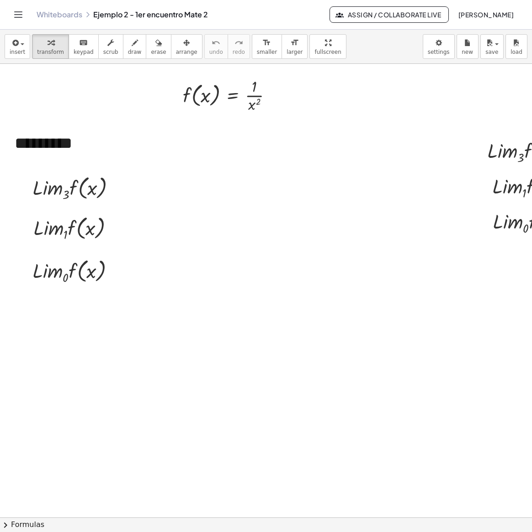 Image resolution: width=532 pixels, height=532 pixels. Describe the element at coordinates (438, 47) in the screenshot. I see `button: settings` at that location.